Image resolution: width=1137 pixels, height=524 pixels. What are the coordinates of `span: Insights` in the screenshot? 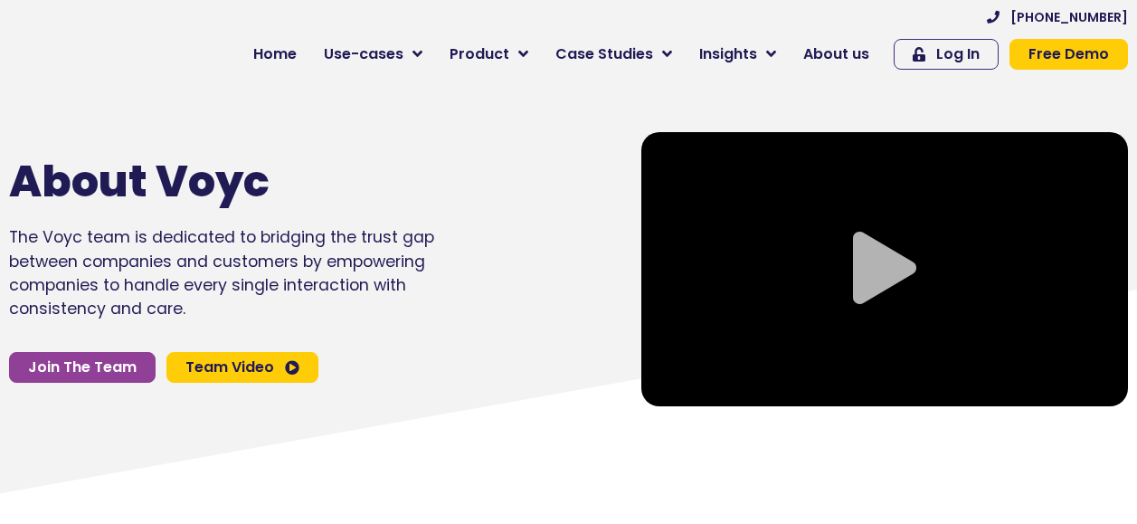 It's located at (728, 54).